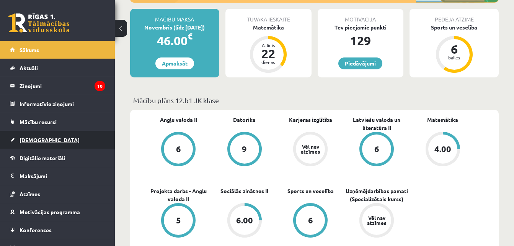 The width and height of the screenshot is (514, 246). I want to click on legend: Maksājumi, so click(62, 176).